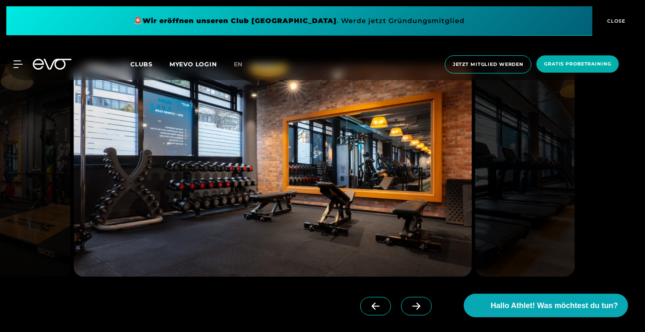  I want to click on span: Gratis Probetraining, so click(577, 64).